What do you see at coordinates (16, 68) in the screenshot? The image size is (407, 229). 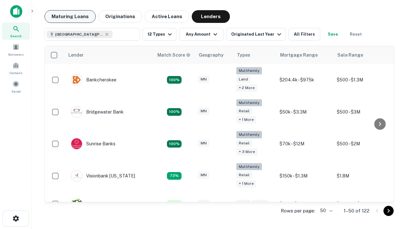 I see `div: Contacts` at bounding box center [16, 68].